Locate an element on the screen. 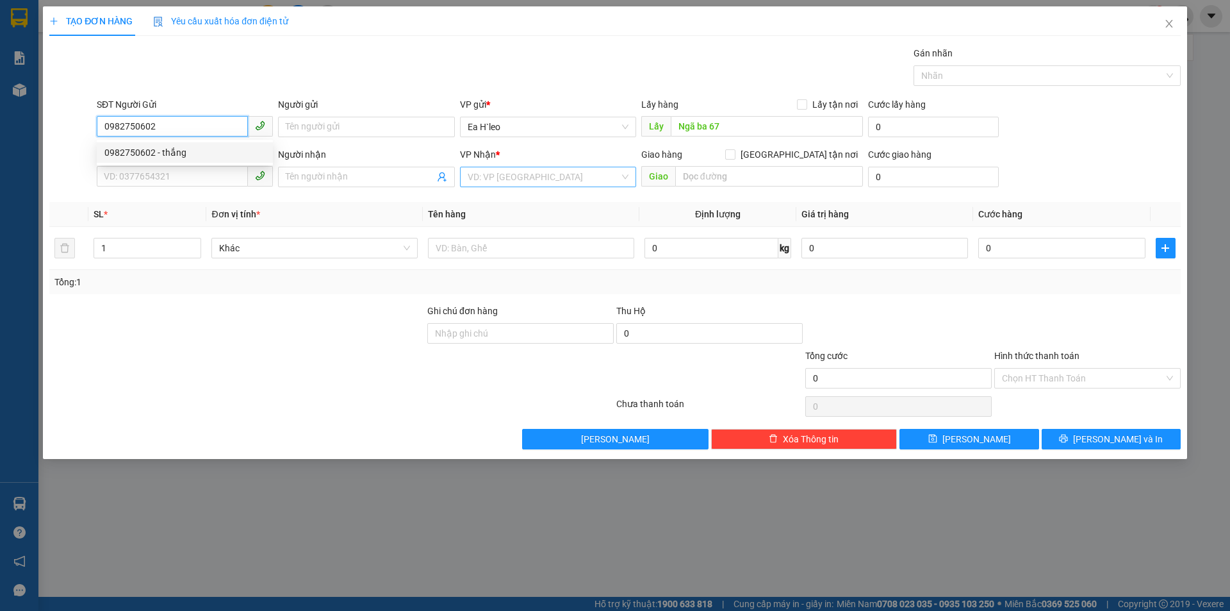  input: VD: Bàn, Ghế is located at coordinates (531, 248).